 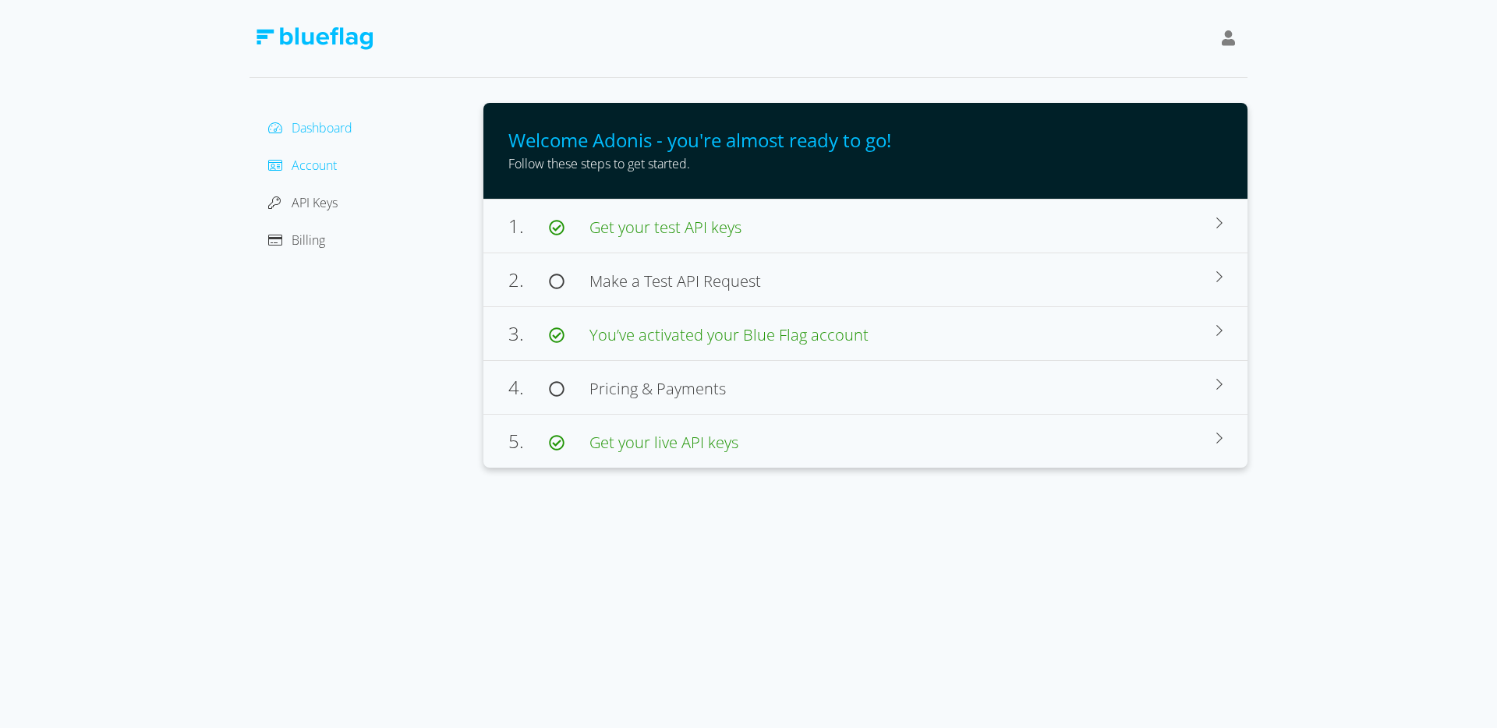 I want to click on a: API Keys, so click(x=302, y=203).